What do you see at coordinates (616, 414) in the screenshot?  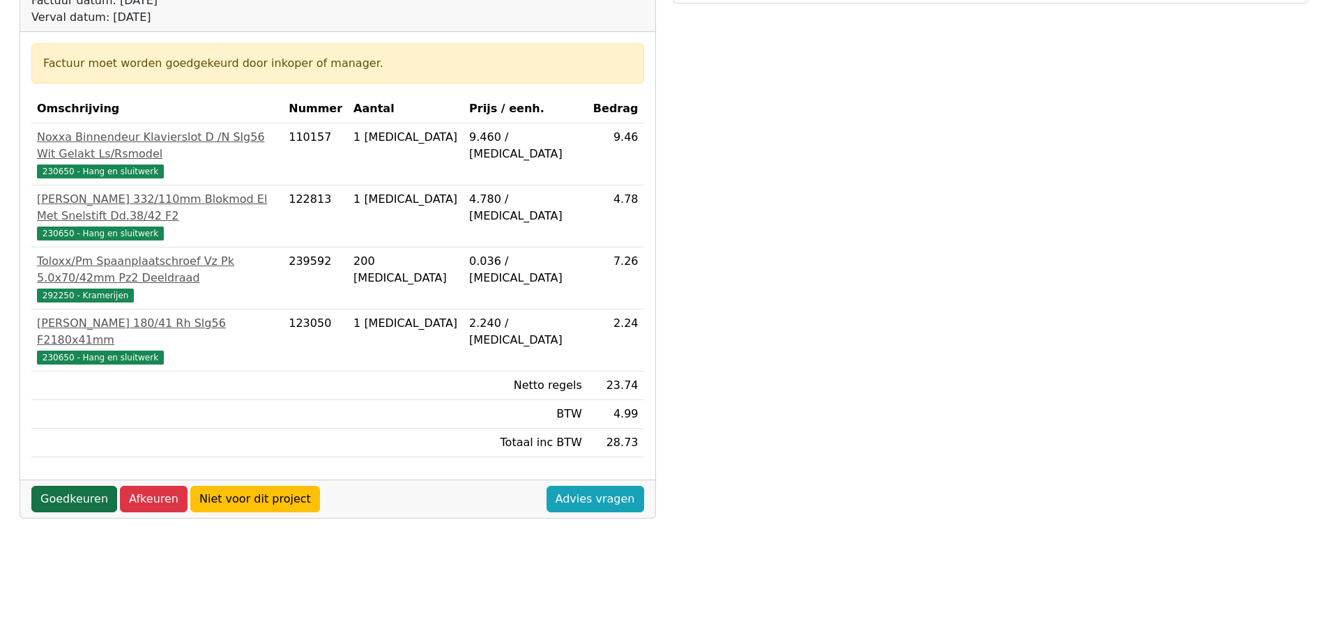 I see `td: 4.99` at bounding box center [616, 414].